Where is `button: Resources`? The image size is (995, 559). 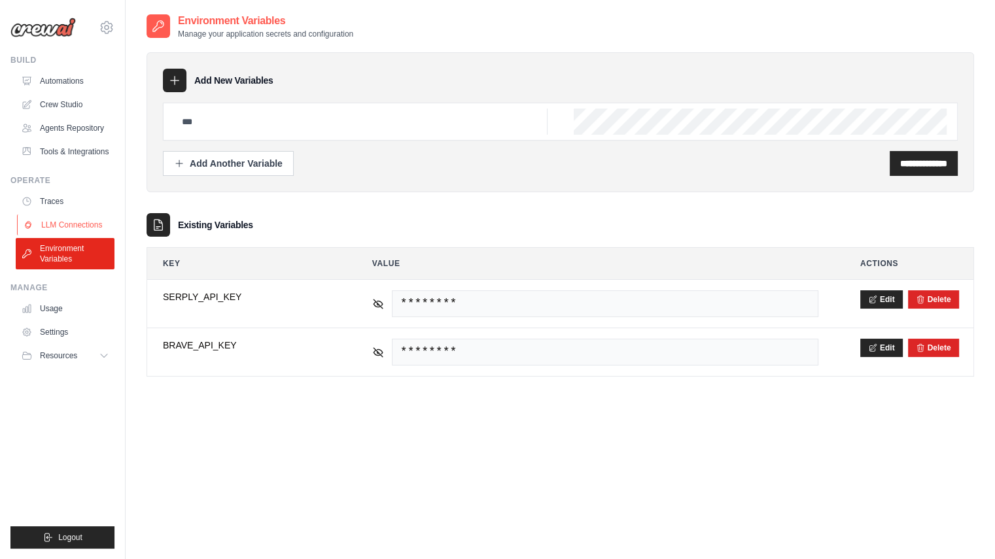
button: Resources is located at coordinates (65, 356).